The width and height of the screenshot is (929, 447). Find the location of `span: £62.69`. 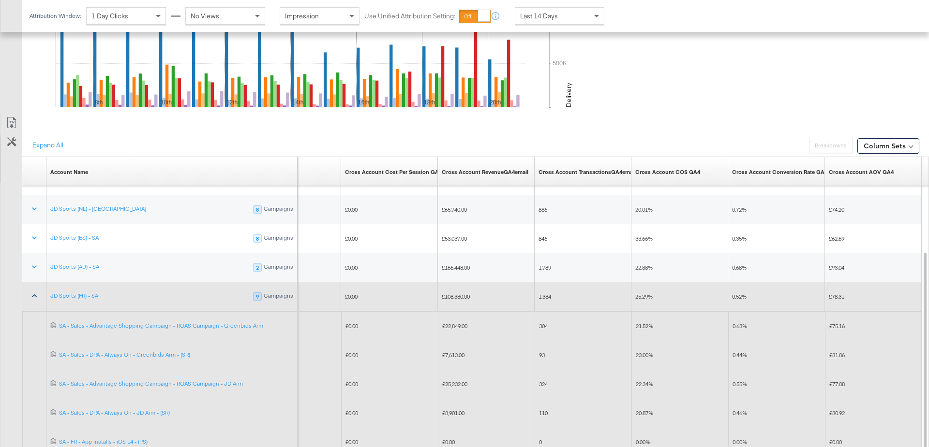

span: £62.69 is located at coordinates (836, 238).